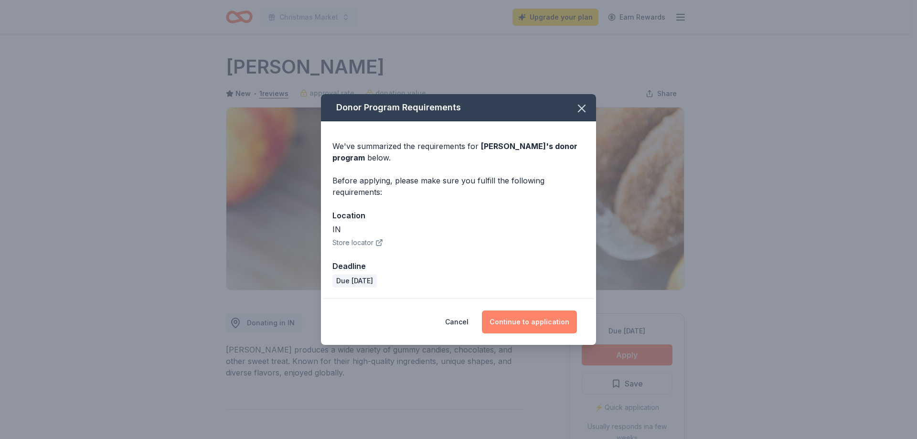 This screenshot has height=439, width=917. What do you see at coordinates (529, 322) in the screenshot?
I see `button: Continue to application` at bounding box center [529, 322].